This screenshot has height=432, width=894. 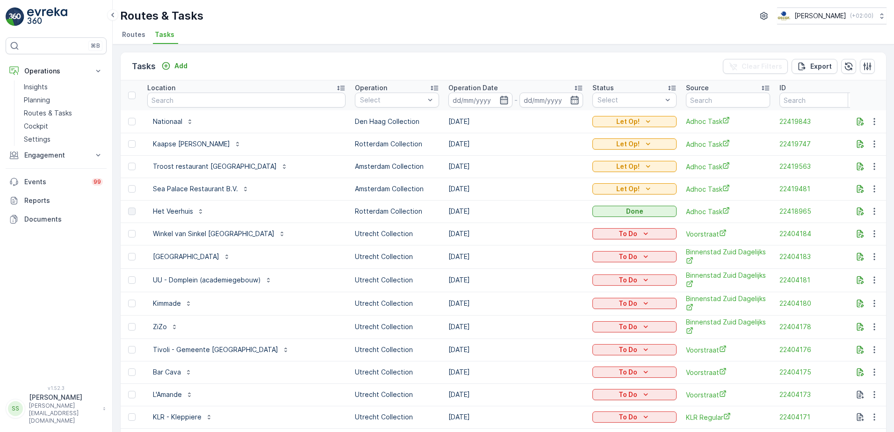 I want to click on p: Operations, so click(x=56, y=71).